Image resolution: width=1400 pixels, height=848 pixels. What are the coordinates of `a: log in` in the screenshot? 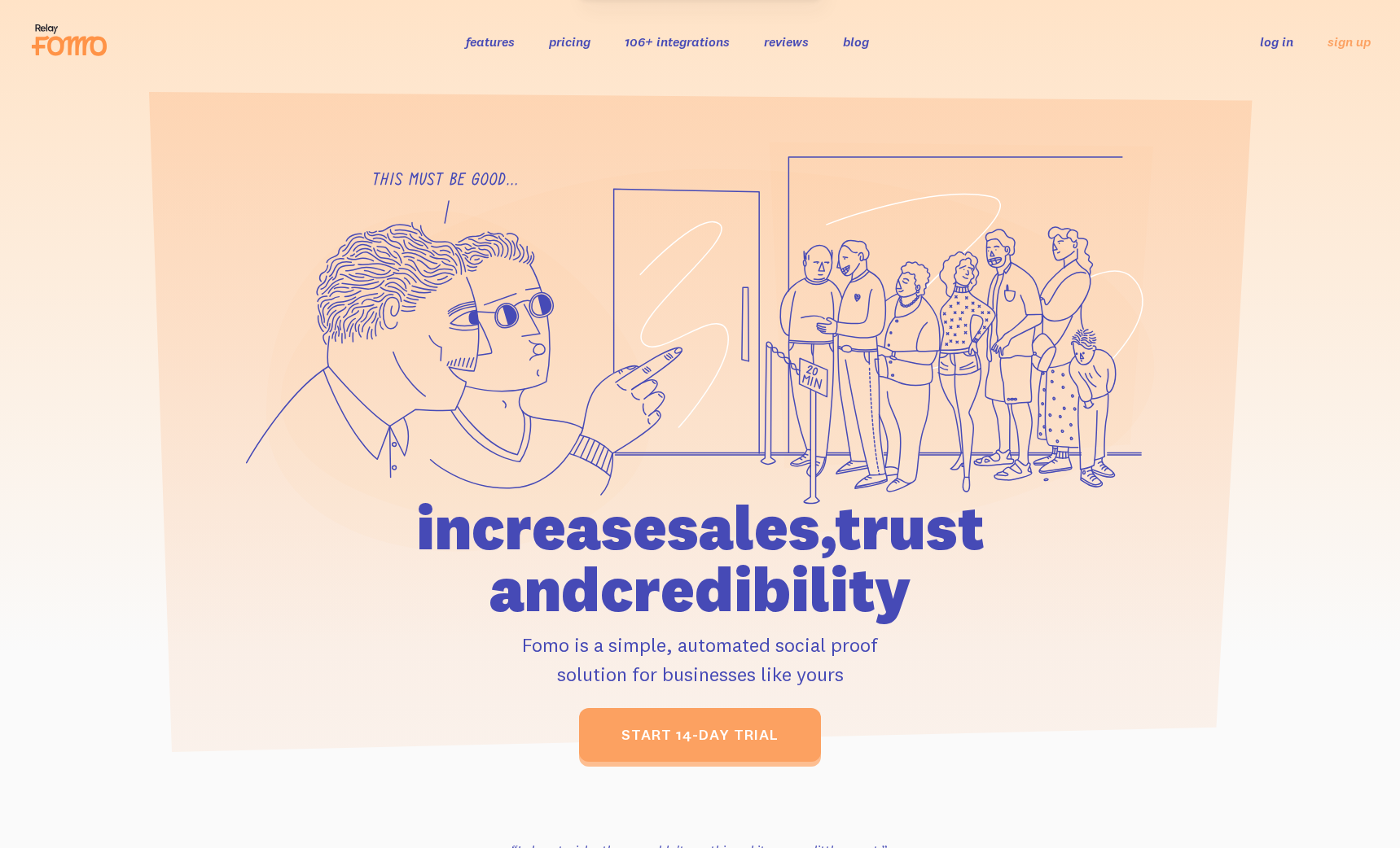 It's located at (1276, 41).